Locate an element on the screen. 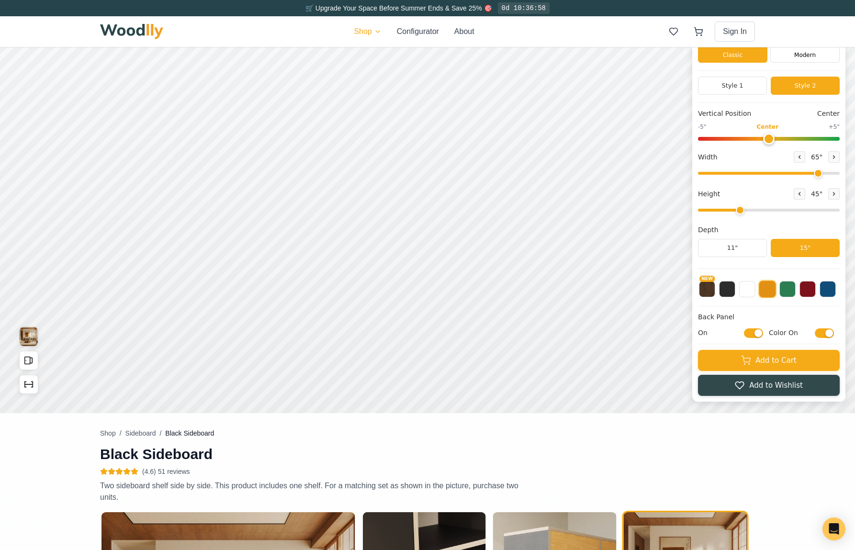  span: Vertical Position is located at coordinates (724, 114).